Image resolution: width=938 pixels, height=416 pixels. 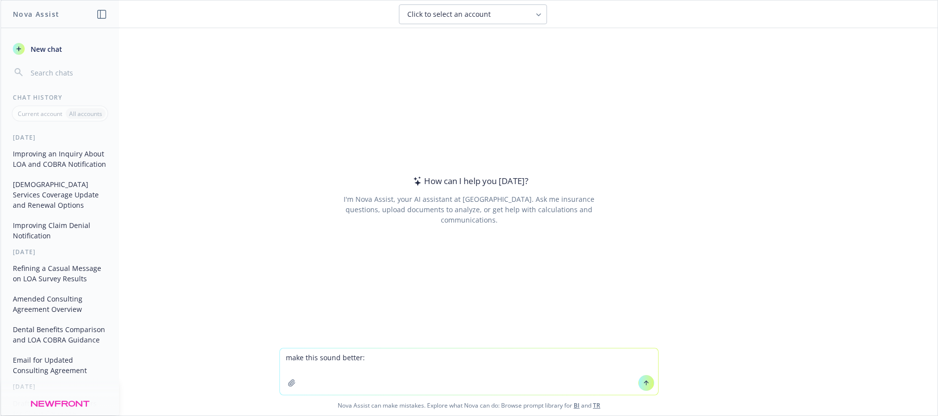 I want to click on div: Chat History, so click(x=60, y=97).